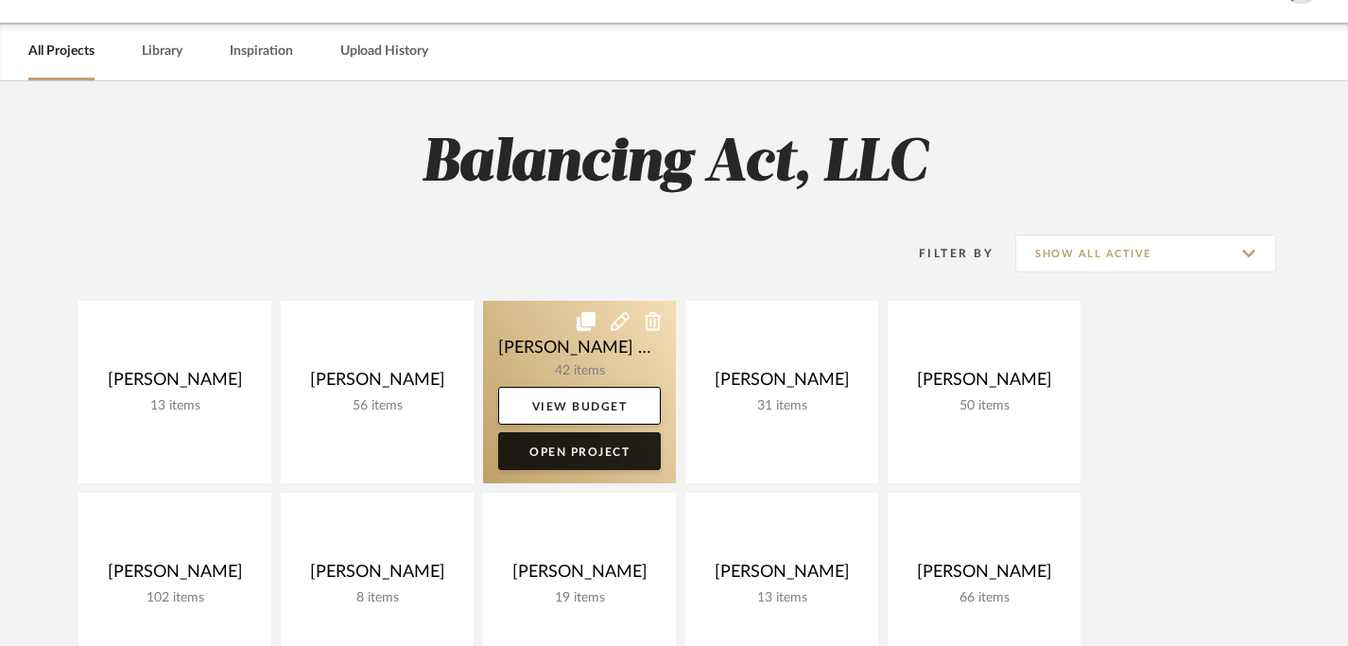 This screenshot has height=646, width=1348. Describe the element at coordinates (175, 598) in the screenshot. I see `div: 102 items` at that location.